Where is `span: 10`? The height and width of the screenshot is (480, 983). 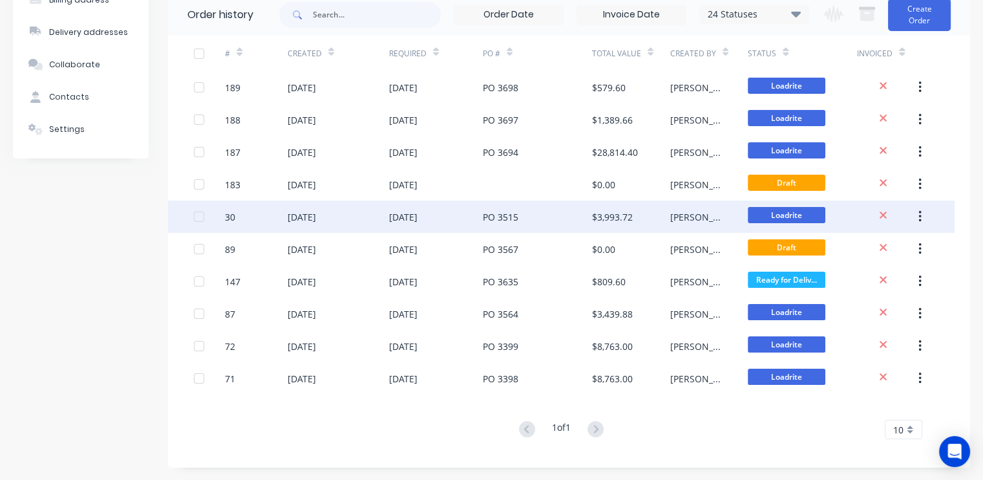
span: 10 is located at coordinates (898, 429).